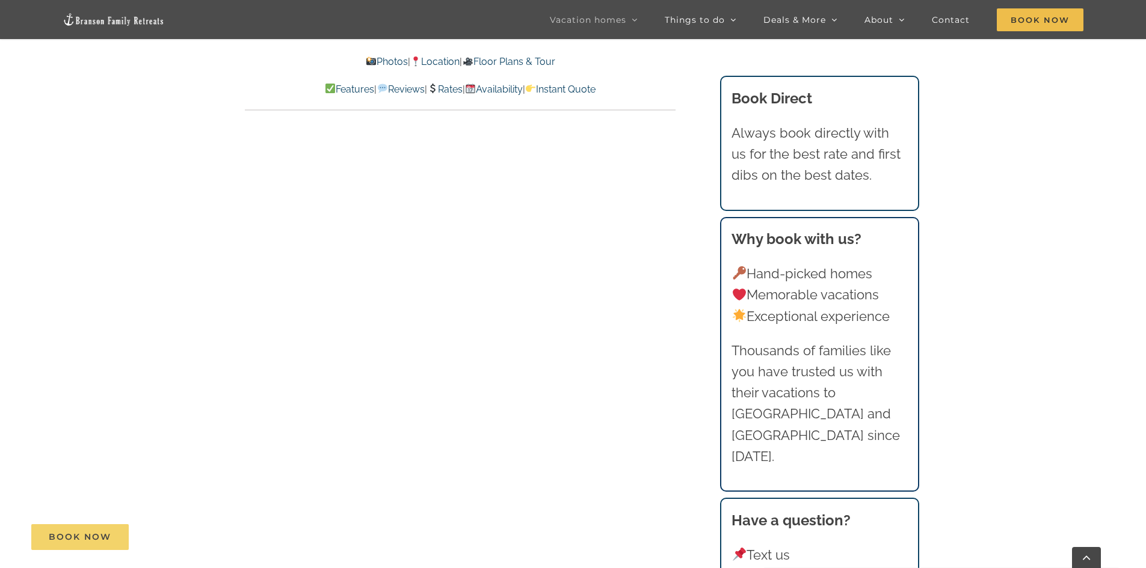 This screenshot has height=568, width=1146. Describe the element at coordinates (588, 20) in the screenshot. I see `span: Vacation homes` at that location.